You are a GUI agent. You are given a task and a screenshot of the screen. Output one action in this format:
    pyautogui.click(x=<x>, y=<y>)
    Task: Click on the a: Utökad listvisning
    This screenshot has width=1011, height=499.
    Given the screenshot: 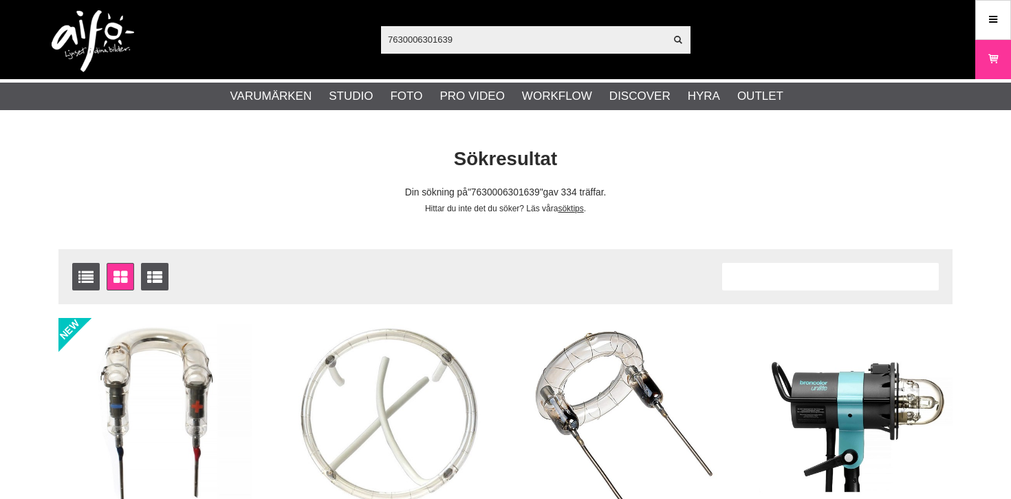 What is the action you would take?
    pyautogui.click(x=155, y=277)
    